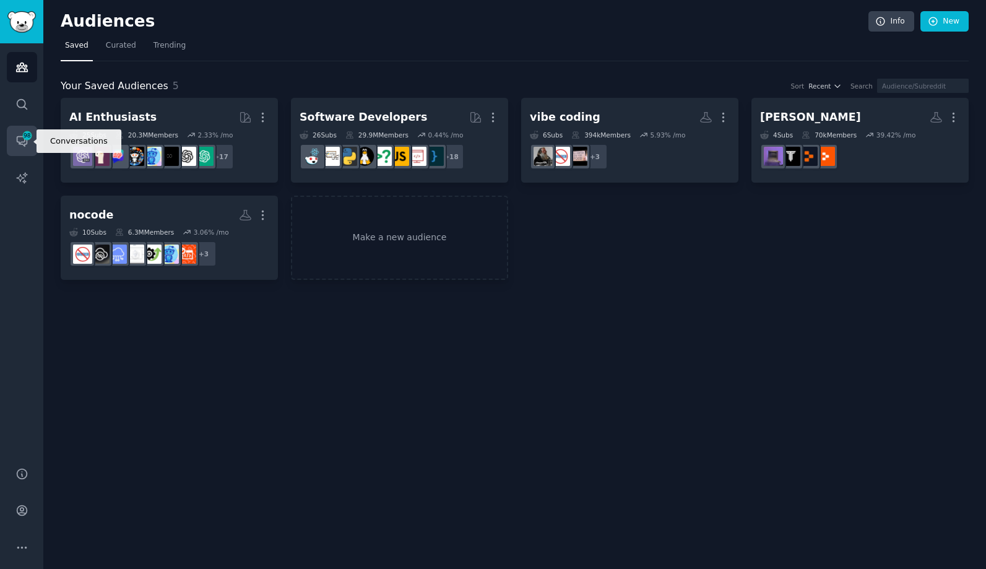  Describe the element at coordinates (169, 140) in the screenshot. I see `a: AI Enthusiasts25Subs20.3MMembers2.33% /mo+17ChatGPTOpenAIArtificialInteligenceartificialaiArtChat...` at that location.